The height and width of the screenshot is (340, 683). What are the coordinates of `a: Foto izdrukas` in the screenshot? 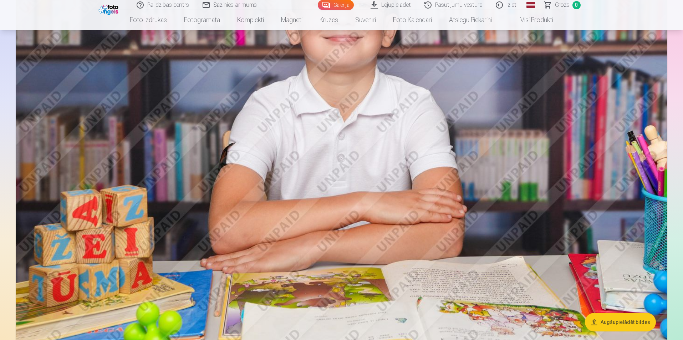 It's located at (148, 20).